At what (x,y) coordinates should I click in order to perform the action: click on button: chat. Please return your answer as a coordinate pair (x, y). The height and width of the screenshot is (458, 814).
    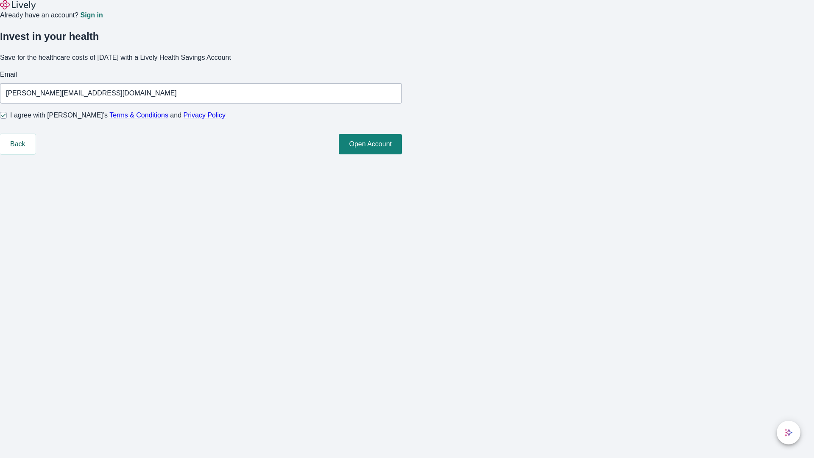
    Looking at the image, I should click on (788, 432).